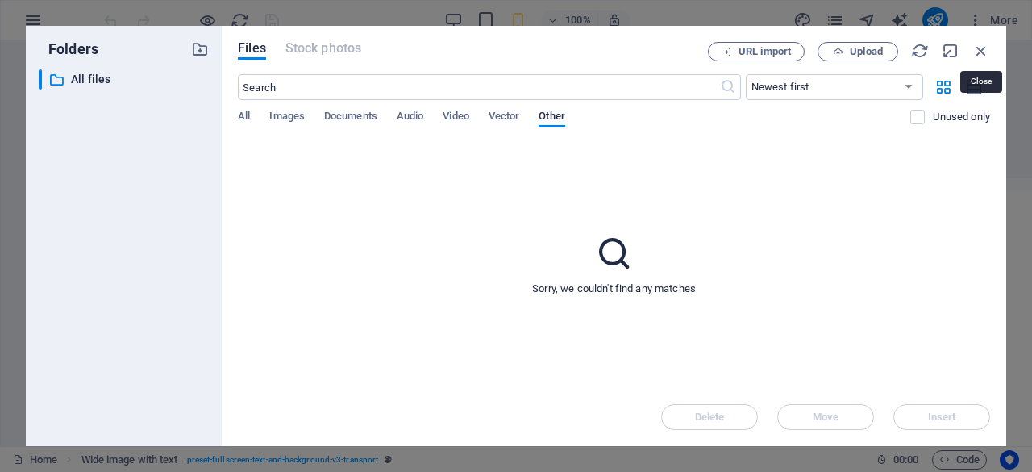  Describe the element at coordinates (504, 118) in the screenshot. I see `span: Vector` at that location.